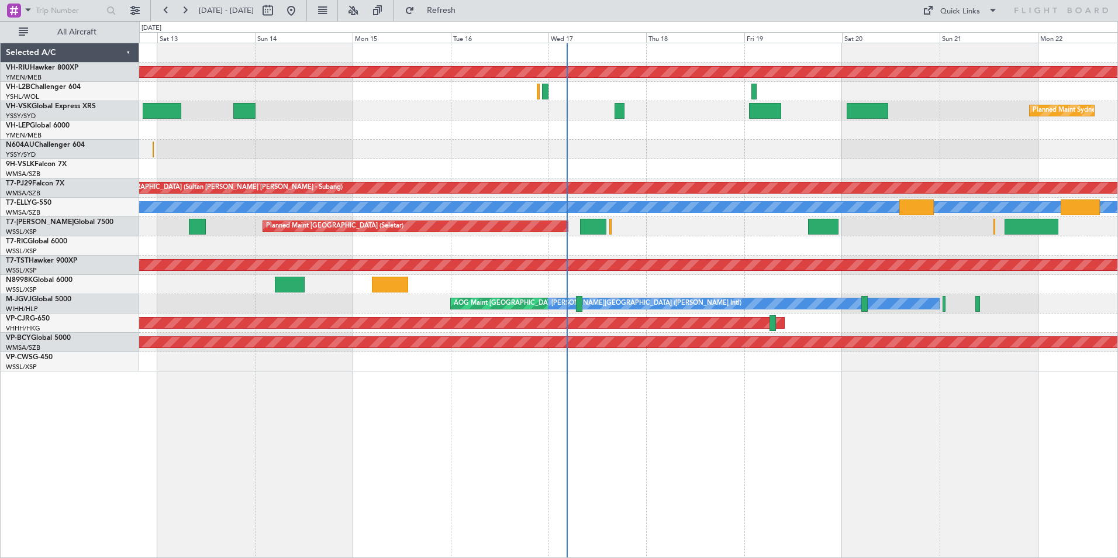 This screenshot has height=558, width=1118. I want to click on span: VH-L2B, so click(18, 87).